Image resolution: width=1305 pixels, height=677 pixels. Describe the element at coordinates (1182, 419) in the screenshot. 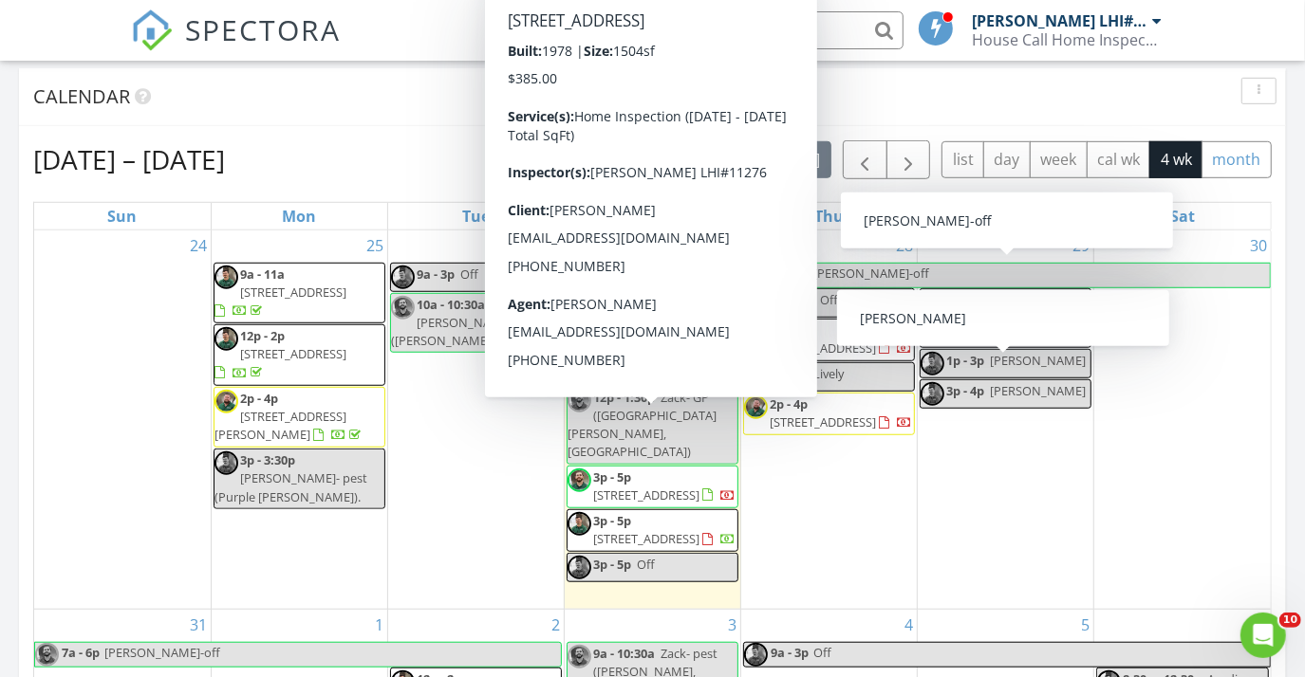

I see `td: Go to August 30, 2025` at that location.